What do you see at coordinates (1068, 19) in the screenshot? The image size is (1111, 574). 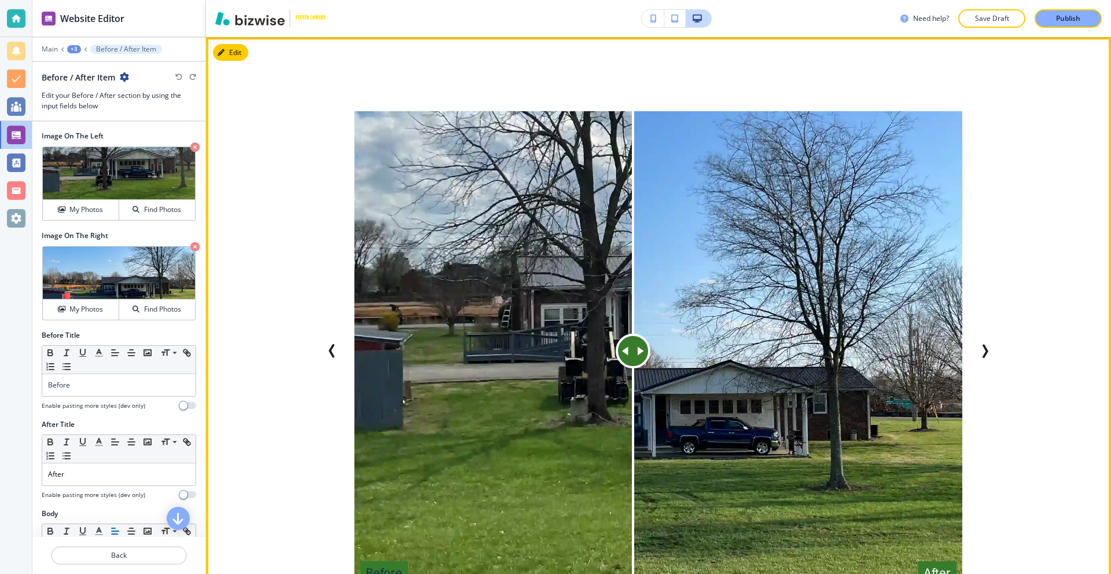 I see `button: Publish` at bounding box center [1068, 19].